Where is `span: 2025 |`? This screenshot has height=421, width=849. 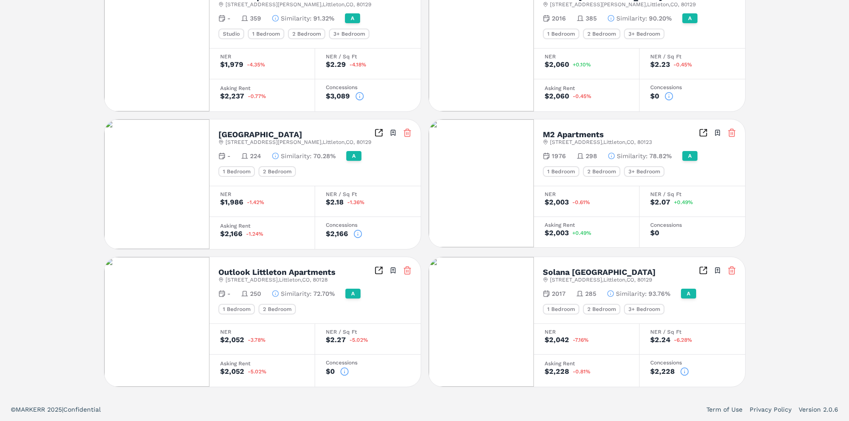
span: 2025 | is located at coordinates (55, 410).